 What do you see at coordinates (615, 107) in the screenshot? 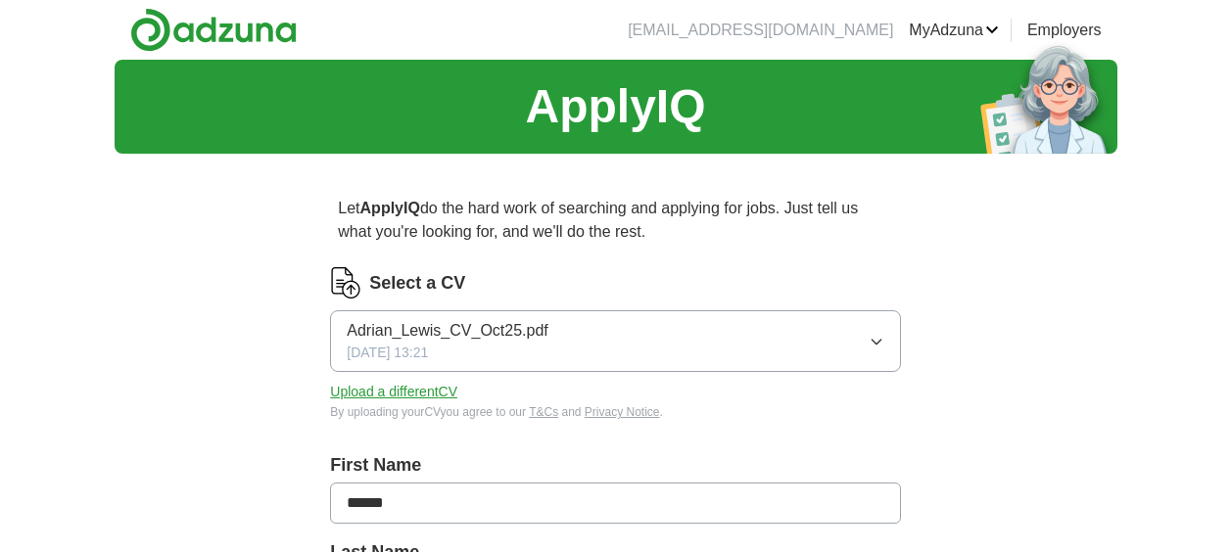
I see `h1: ApplyIQ` at bounding box center [615, 107].